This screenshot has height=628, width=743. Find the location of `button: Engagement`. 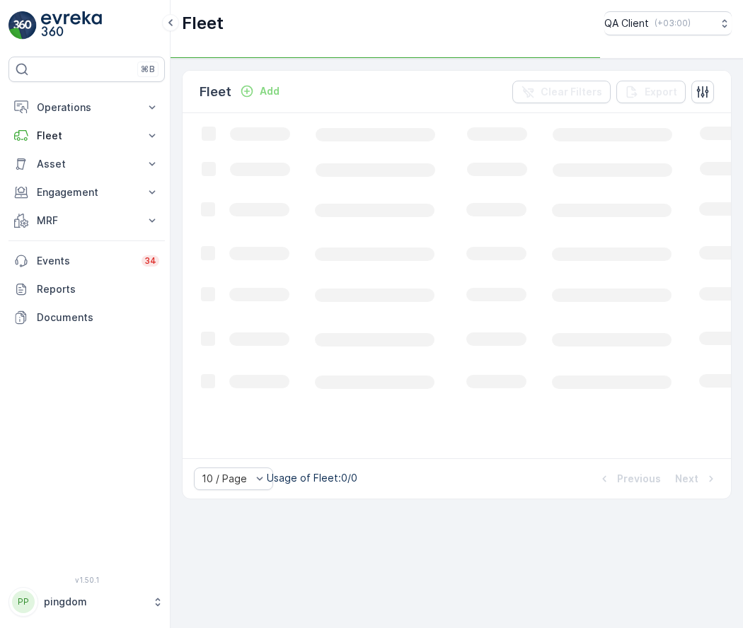

button: Engagement is located at coordinates (86, 193).